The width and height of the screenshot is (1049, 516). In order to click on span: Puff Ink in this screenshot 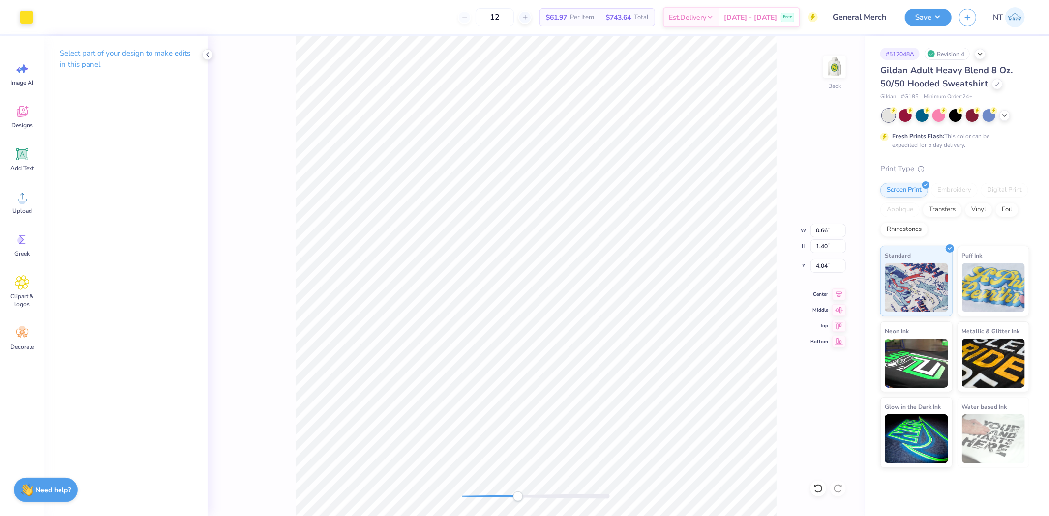, I will do `click(972, 255)`.